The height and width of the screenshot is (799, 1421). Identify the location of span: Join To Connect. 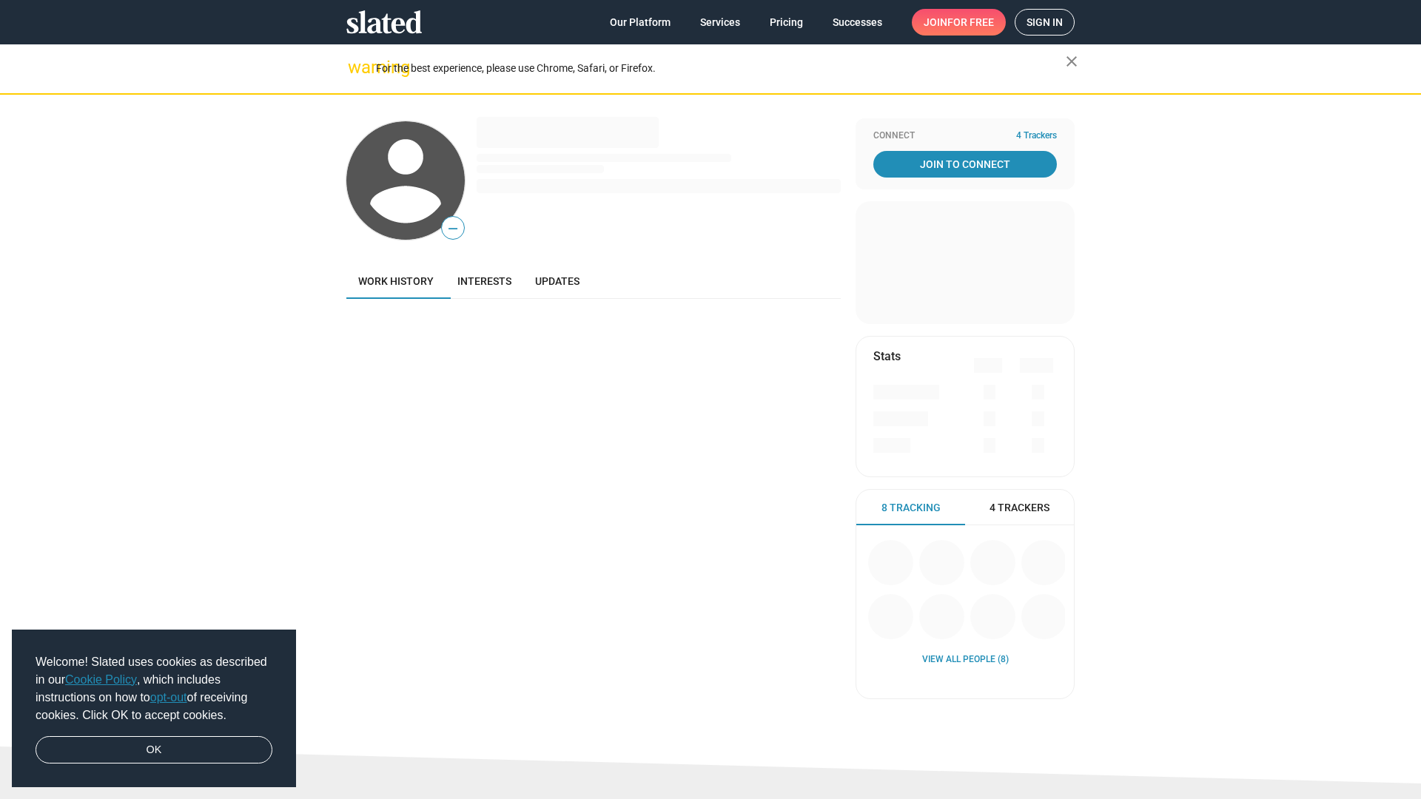
(965, 164).